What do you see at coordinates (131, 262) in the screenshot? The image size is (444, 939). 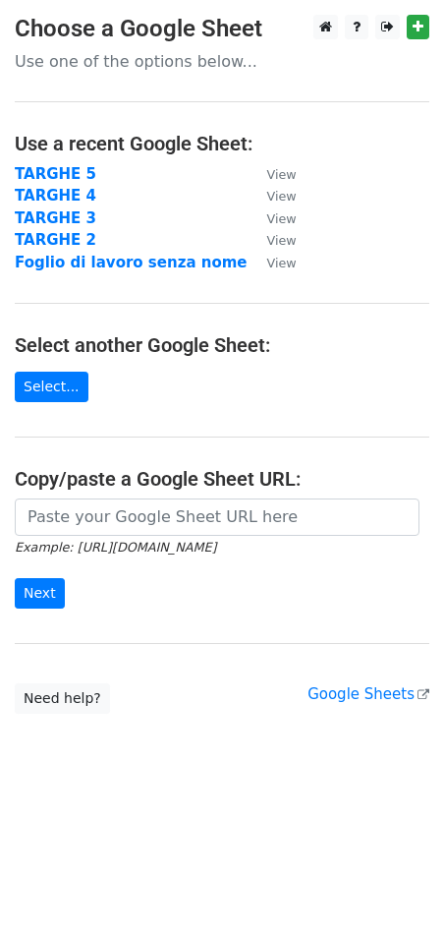 I see `strong: Foglio di lavoro senza nome` at bounding box center [131, 262].